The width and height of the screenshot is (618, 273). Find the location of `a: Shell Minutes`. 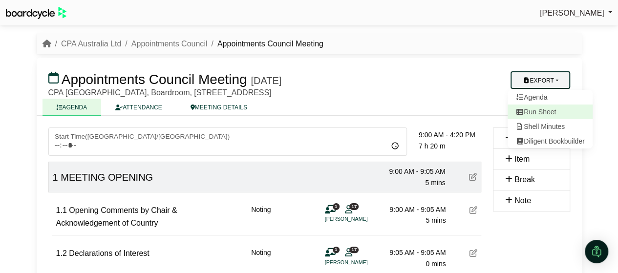

a: Shell Minutes is located at coordinates (550, 127).